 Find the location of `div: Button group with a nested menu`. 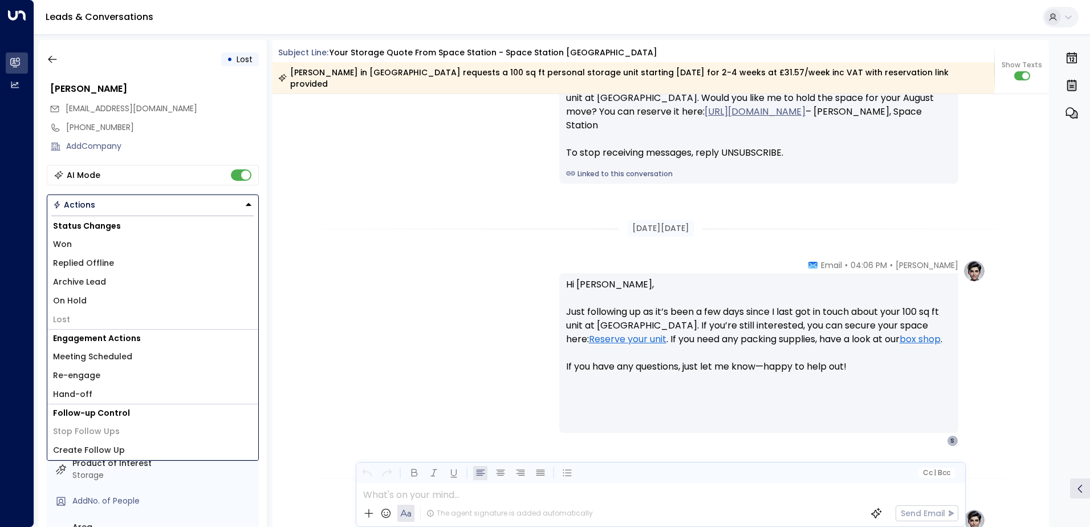

div: Button group with a nested menu is located at coordinates (153, 205).